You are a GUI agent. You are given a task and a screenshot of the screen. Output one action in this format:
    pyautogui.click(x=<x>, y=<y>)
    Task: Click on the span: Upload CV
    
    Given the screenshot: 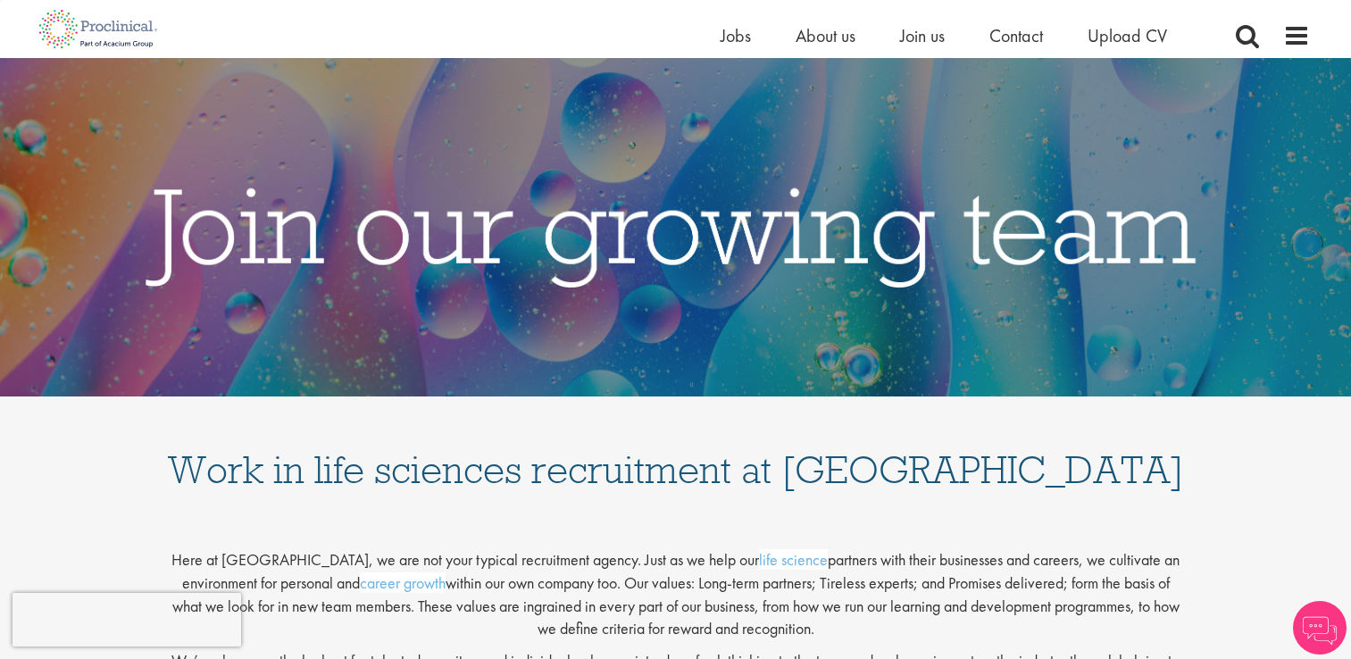 What is the action you would take?
    pyautogui.click(x=1126, y=36)
    